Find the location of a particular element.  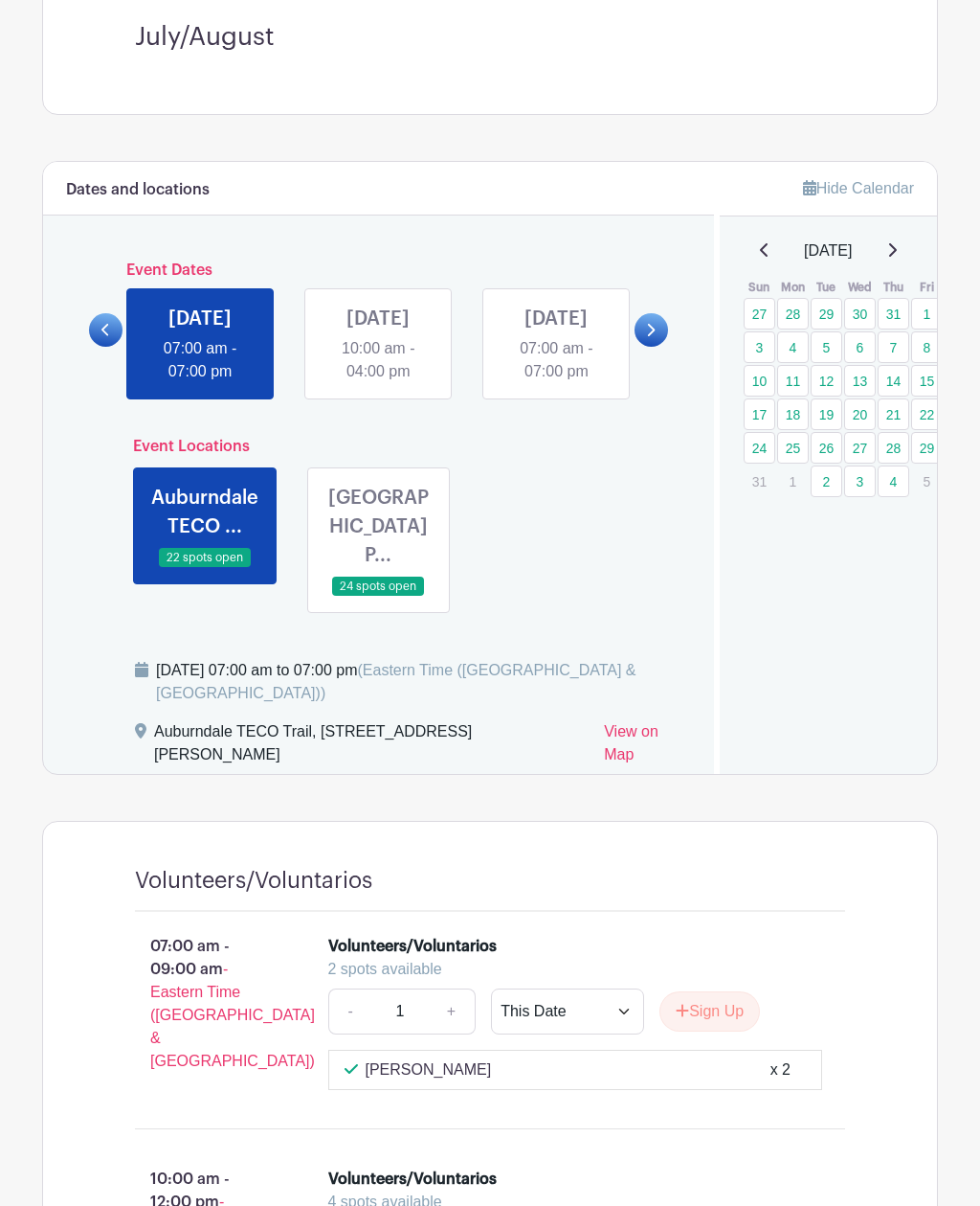

p: 5 is located at coordinates (927, 481).